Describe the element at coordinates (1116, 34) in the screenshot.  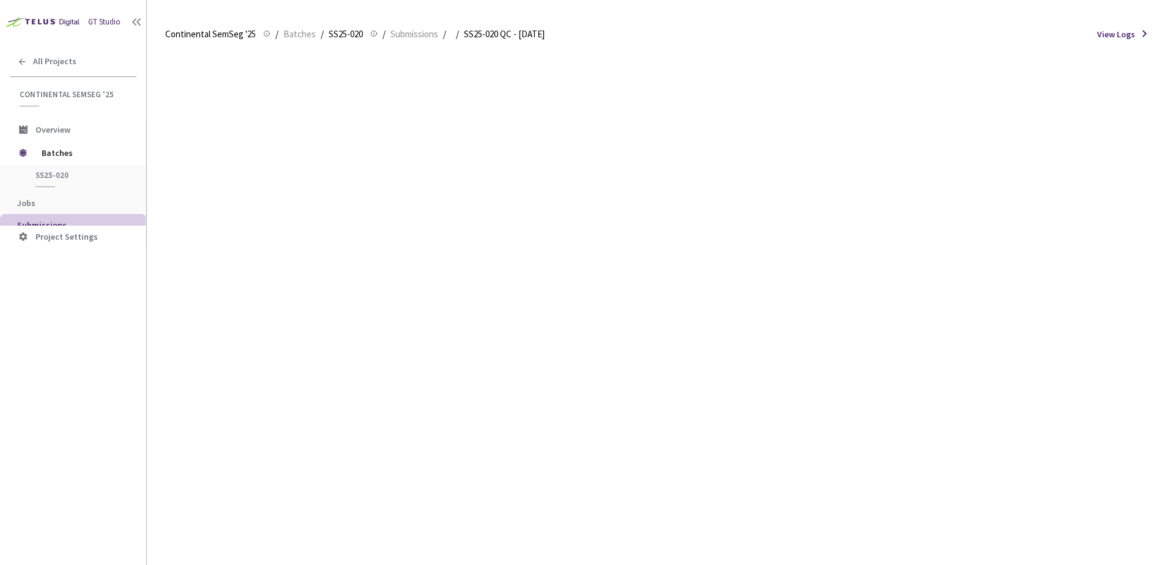
I see `span: View Logs` at that location.